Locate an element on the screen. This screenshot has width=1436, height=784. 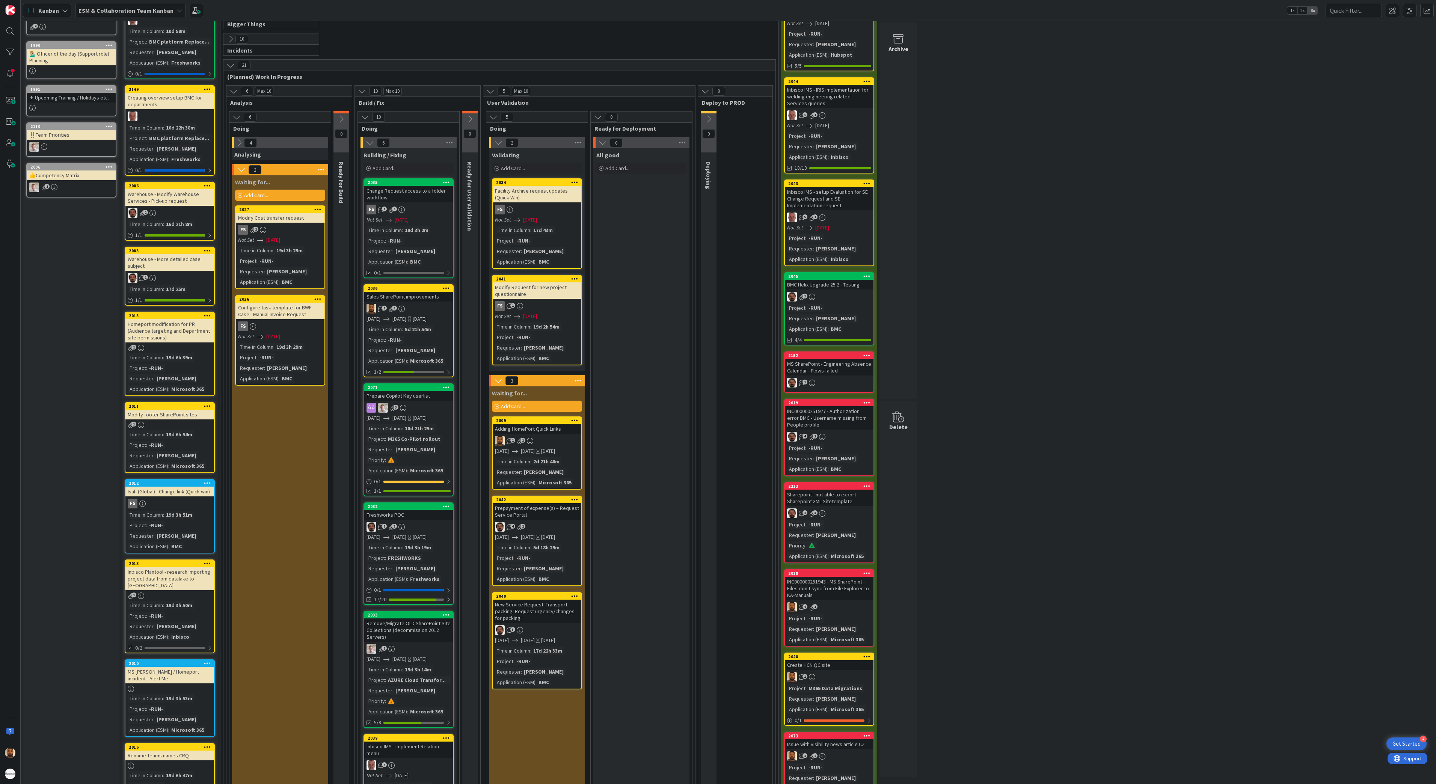
span: Add Card... is located at coordinates (513, 406).